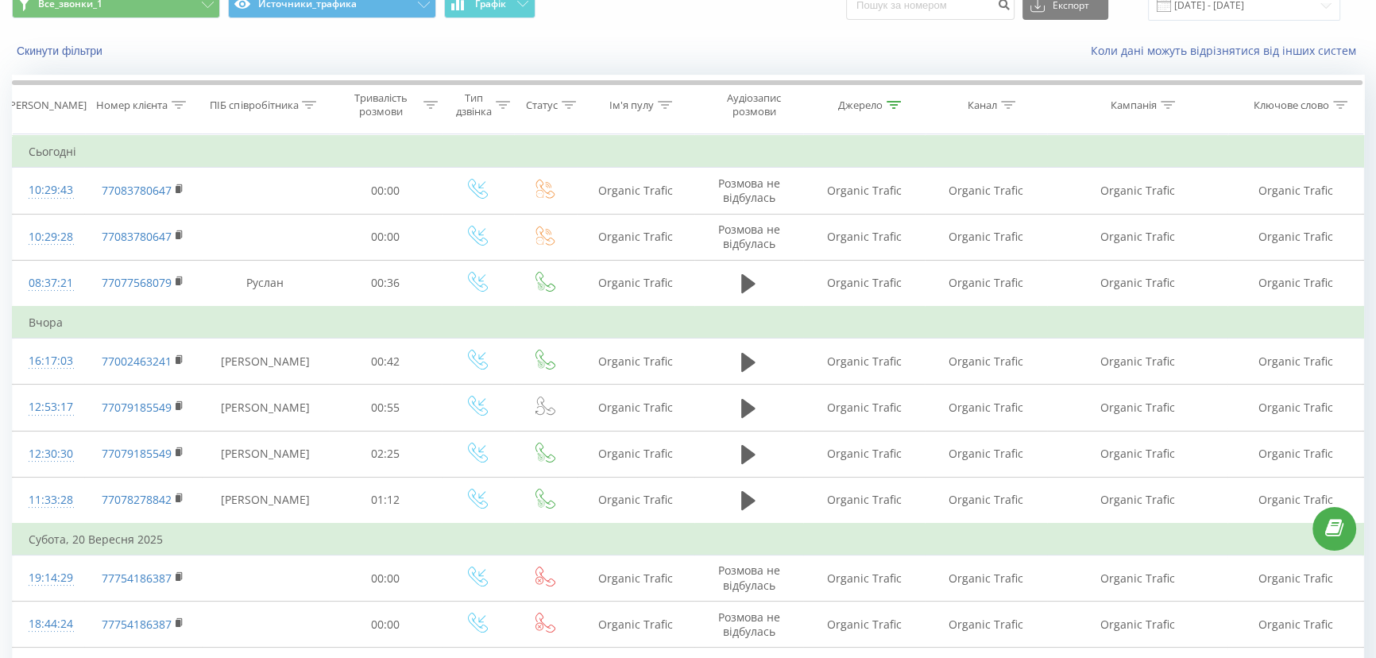 This screenshot has width=1376, height=658. I want to click on div: Ключове слово, so click(1291, 105).